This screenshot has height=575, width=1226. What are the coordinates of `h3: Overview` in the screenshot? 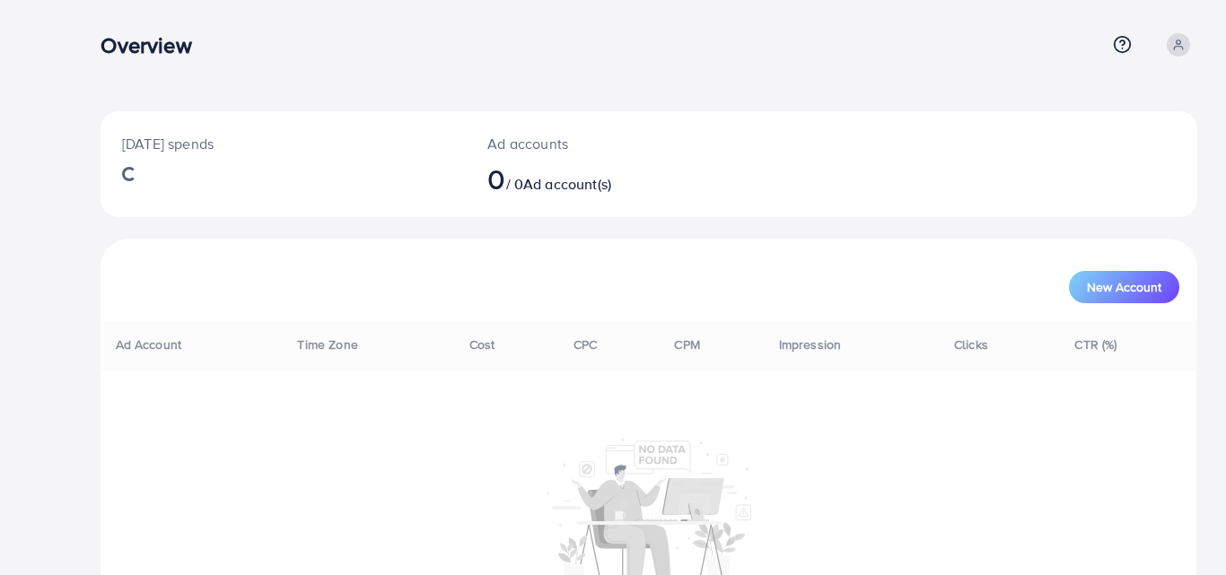 It's located at (153, 45).